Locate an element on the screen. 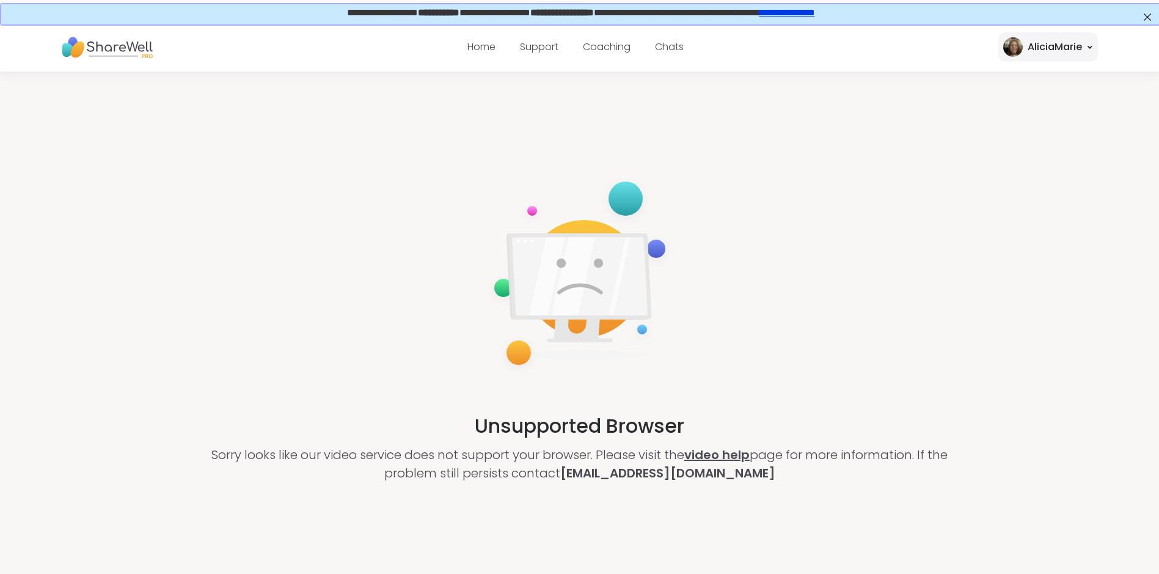 The image size is (1159, 574). div: AliciaMarie is located at coordinates (1055, 47).